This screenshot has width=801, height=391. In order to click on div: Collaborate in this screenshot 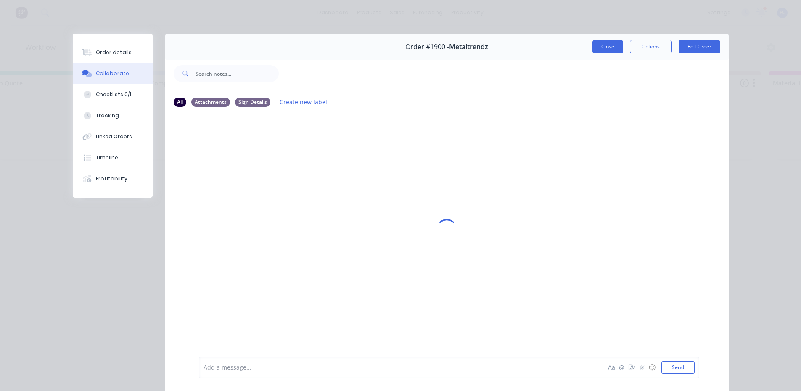, I will do `click(112, 74)`.